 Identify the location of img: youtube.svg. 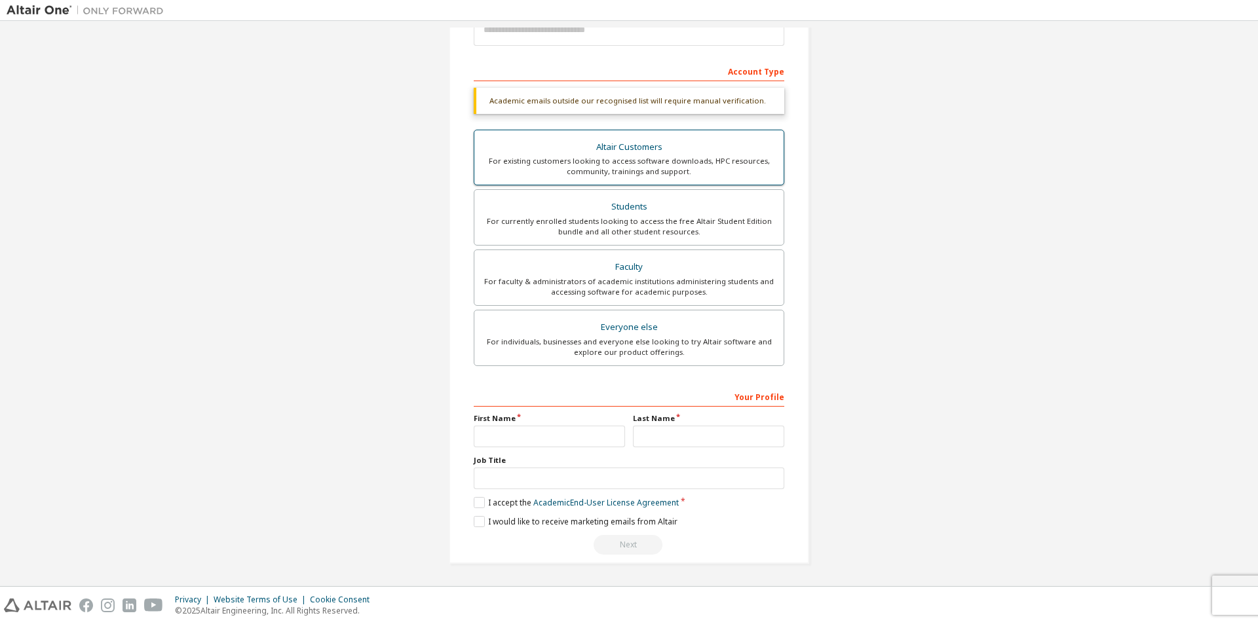
(153, 605).